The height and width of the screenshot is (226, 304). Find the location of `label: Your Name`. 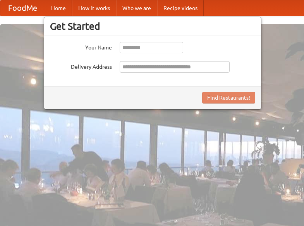

label: Your Name is located at coordinates (81, 46).